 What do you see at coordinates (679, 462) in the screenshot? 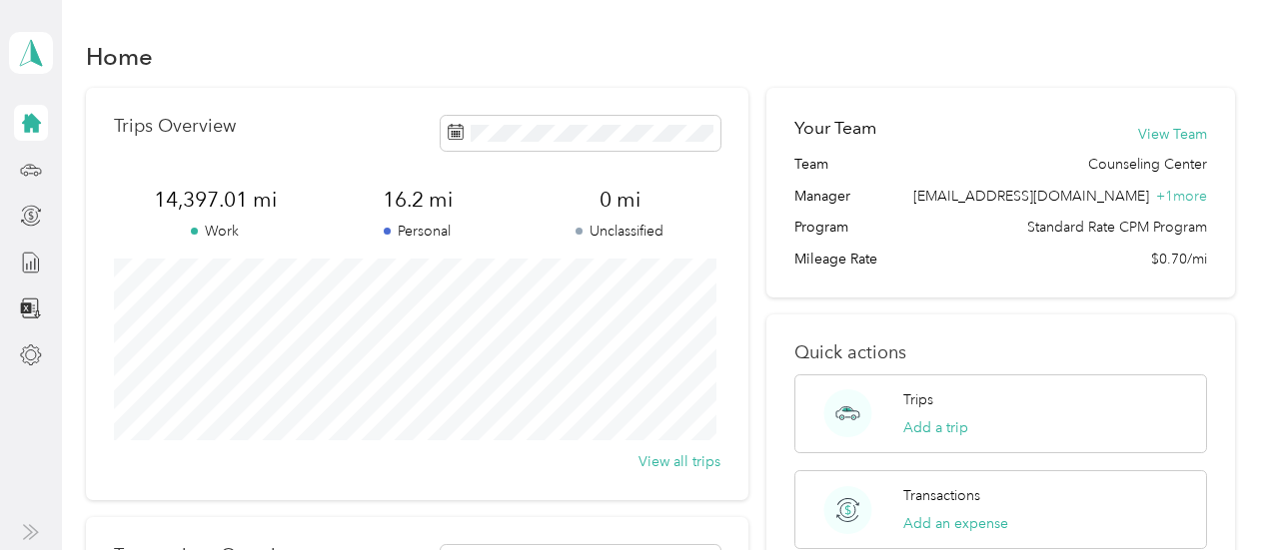
I see `button: View all trips` at bounding box center [679, 462].